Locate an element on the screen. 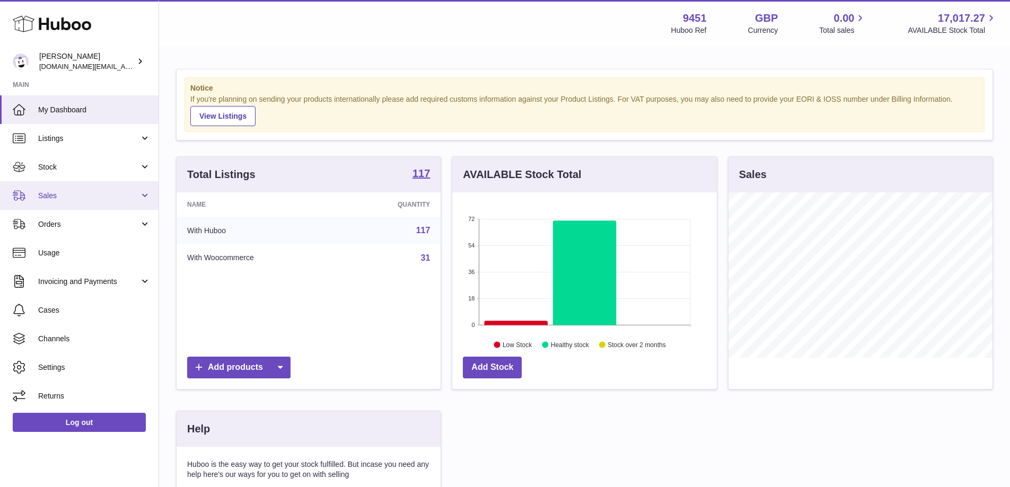 The width and height of the screenshot is (1010, 487). a: Log out is located at coordinates (79, 423).